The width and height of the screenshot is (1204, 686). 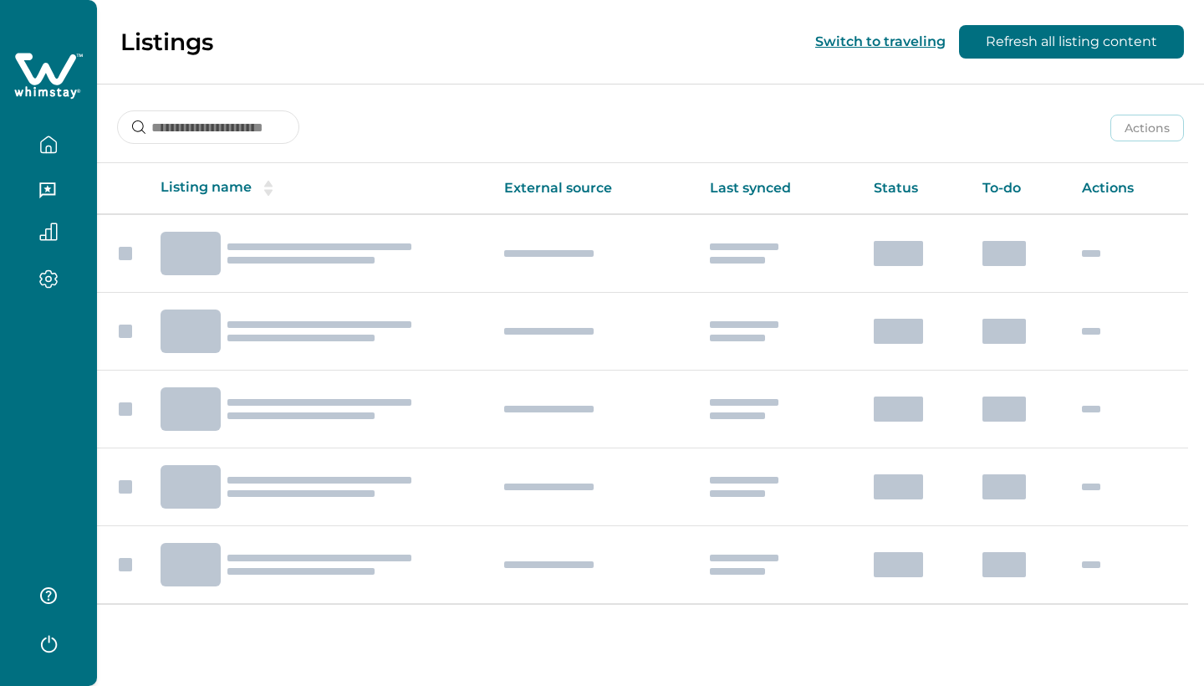 I want to click on th: Listing name, so click(x=319, y=188).